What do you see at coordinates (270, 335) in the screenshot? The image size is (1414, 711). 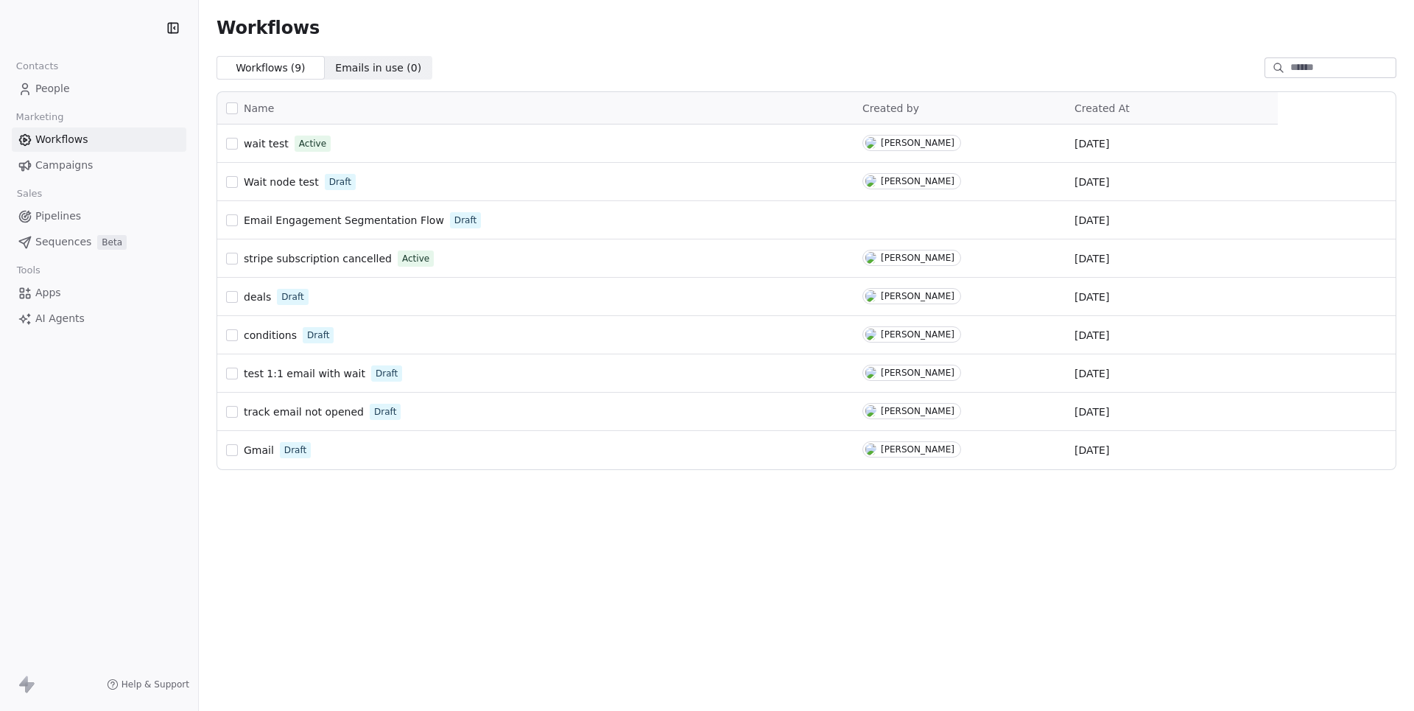 I see `a: conditions` at bounding box center [270, 335].